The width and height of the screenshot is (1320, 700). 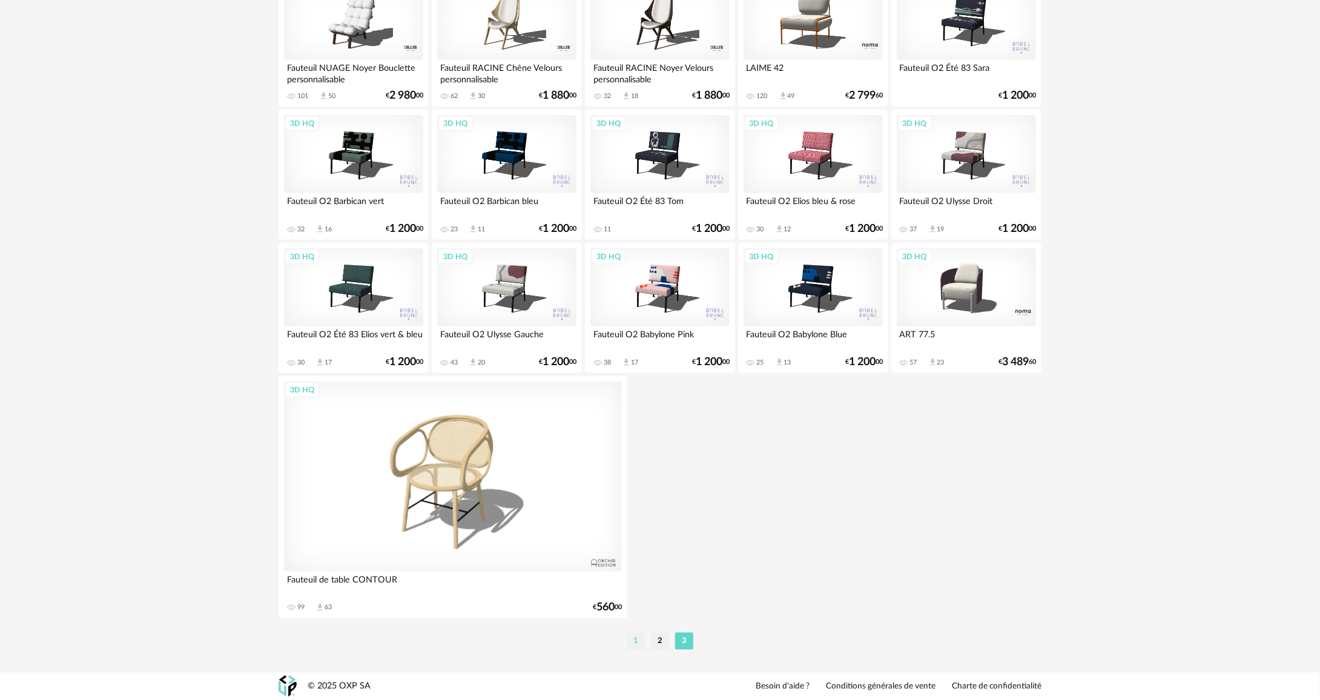 I want to click on div: 37, so click(x=914, y=230).